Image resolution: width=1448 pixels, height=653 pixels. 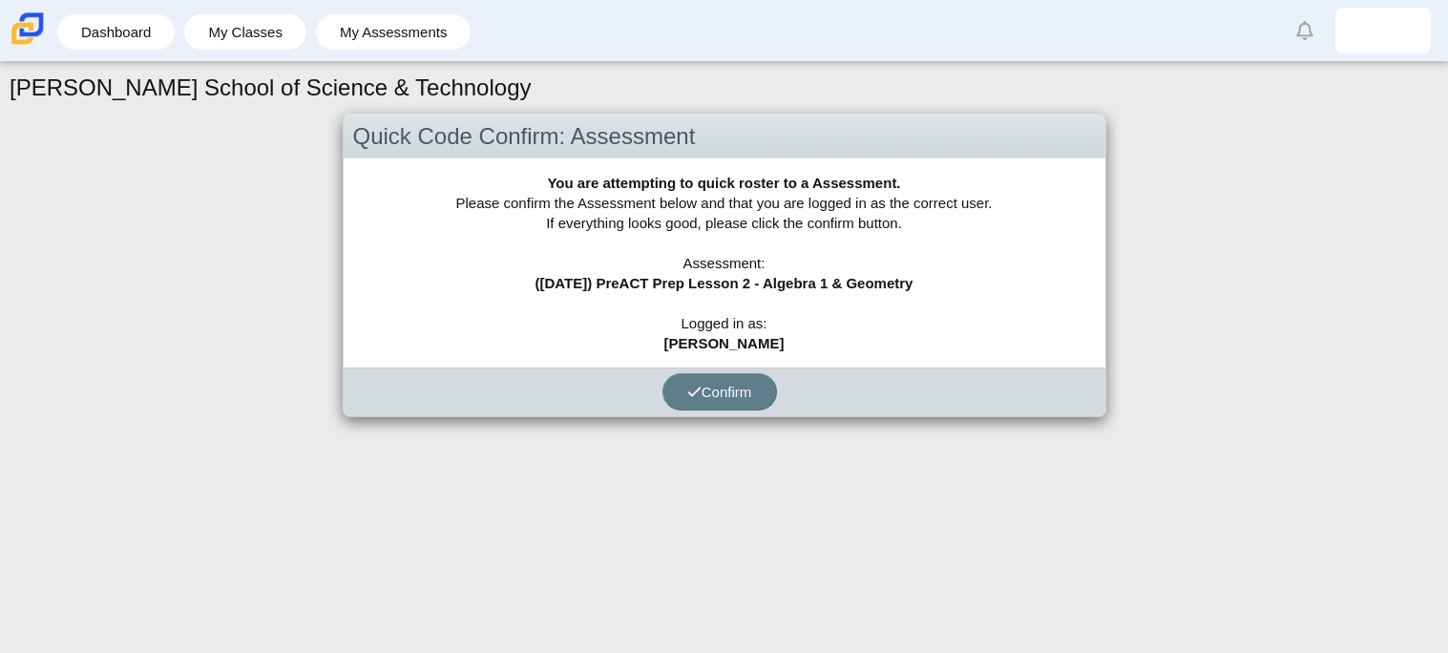 What do you see at coordinates (245, 32) in the screenshot?
I see `a: My Classes` at bounding box center [245, 32].